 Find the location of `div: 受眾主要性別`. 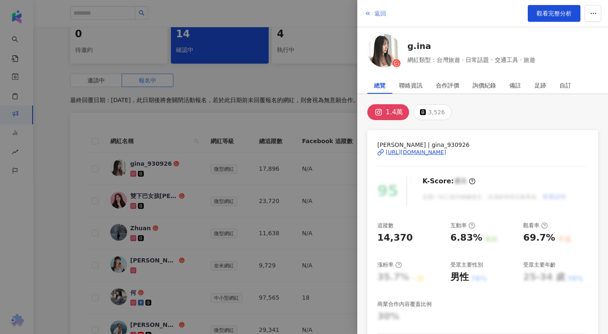

div: 受眾主要性別 is located at coordinates (467, 265).